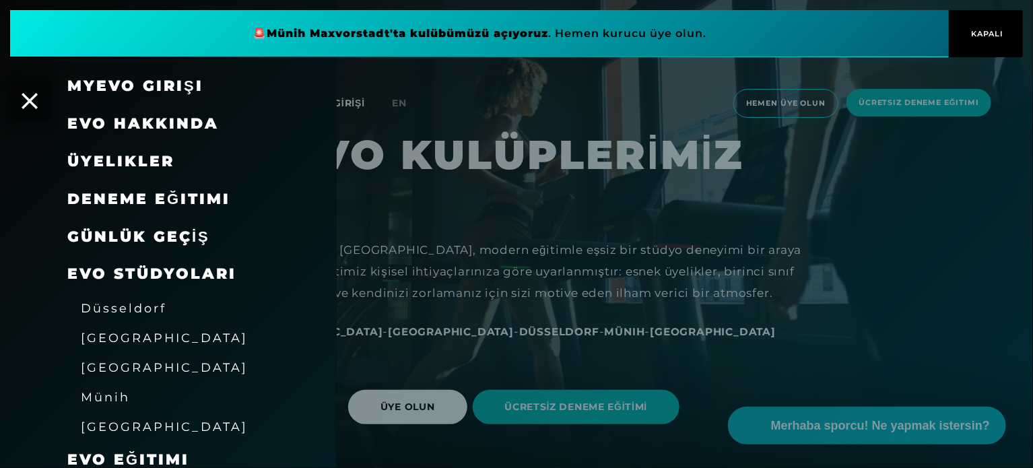 The image size is (1033, 468). I want to click on font: EVO Hakkında, so click(143, 123).